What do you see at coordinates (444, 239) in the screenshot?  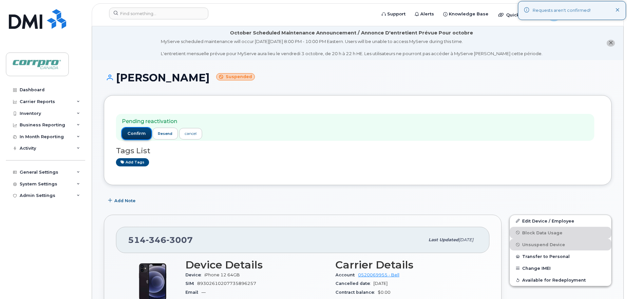 I see `span: Last updated` at bounding box center [444, 239].